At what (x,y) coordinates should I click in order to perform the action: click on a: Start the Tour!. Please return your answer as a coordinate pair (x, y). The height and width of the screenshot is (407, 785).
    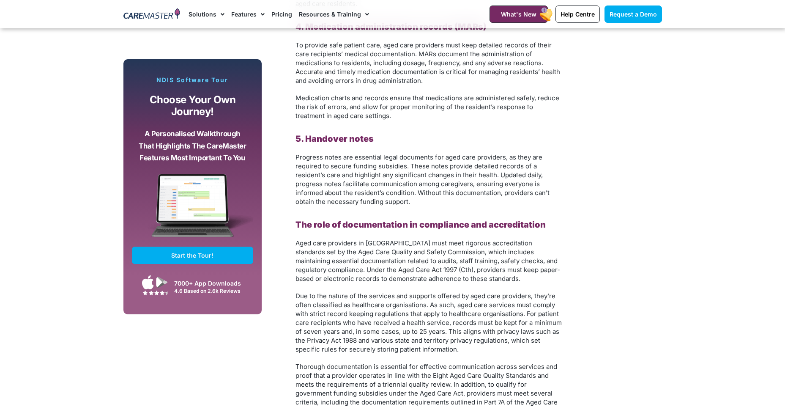
    Looking at the image, I should click on (193, 255).